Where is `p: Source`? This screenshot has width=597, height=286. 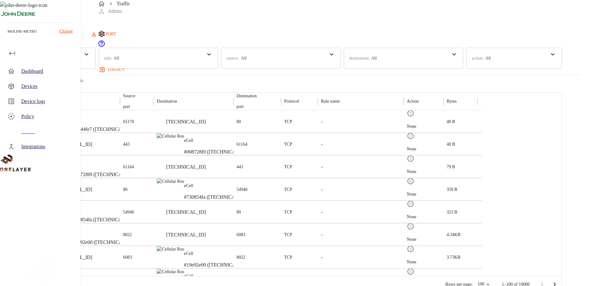
p: Source is located at coordinates (129, 96).